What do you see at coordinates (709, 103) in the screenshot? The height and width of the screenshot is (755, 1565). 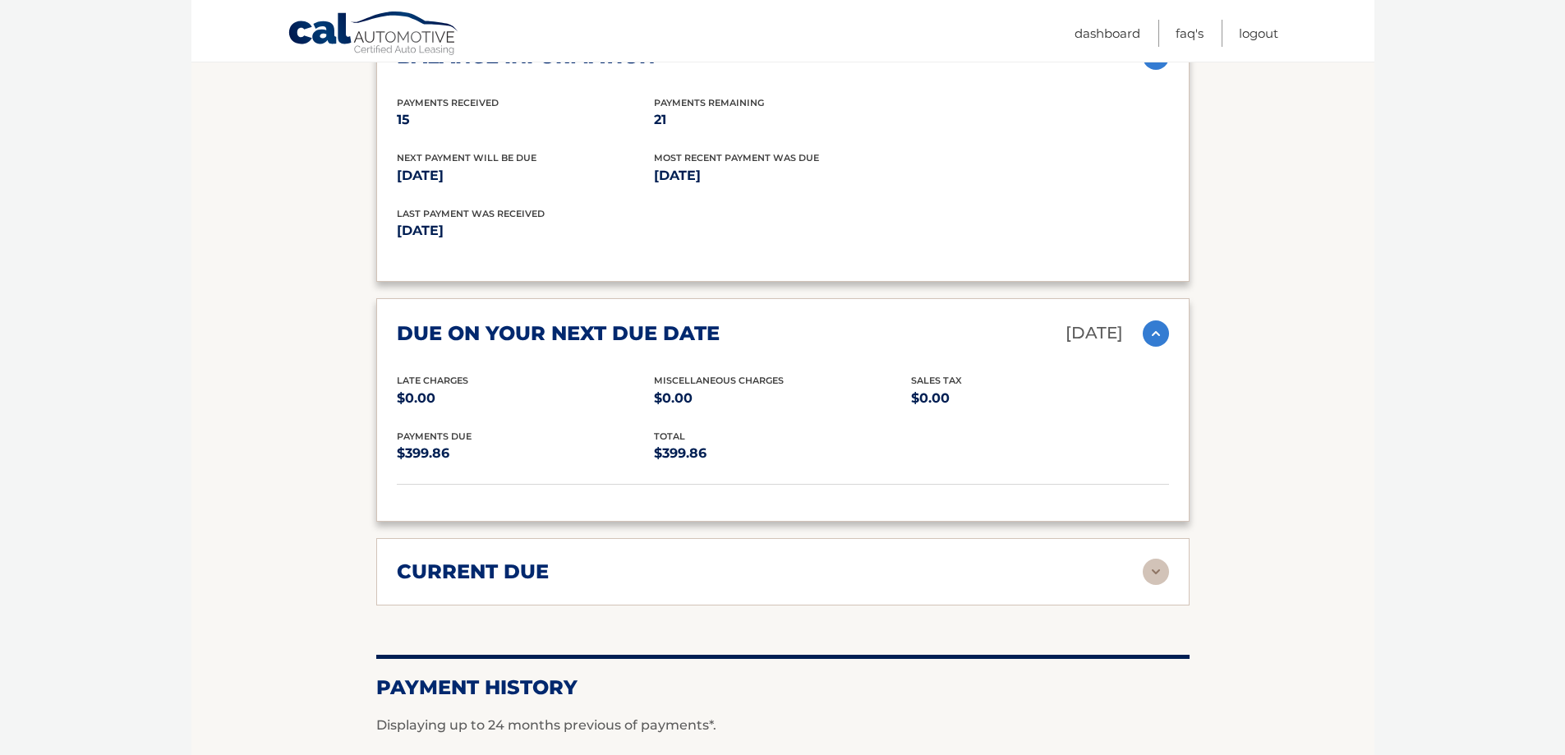 I see `span: Payments Remaining` at bounding box center [709, 103].